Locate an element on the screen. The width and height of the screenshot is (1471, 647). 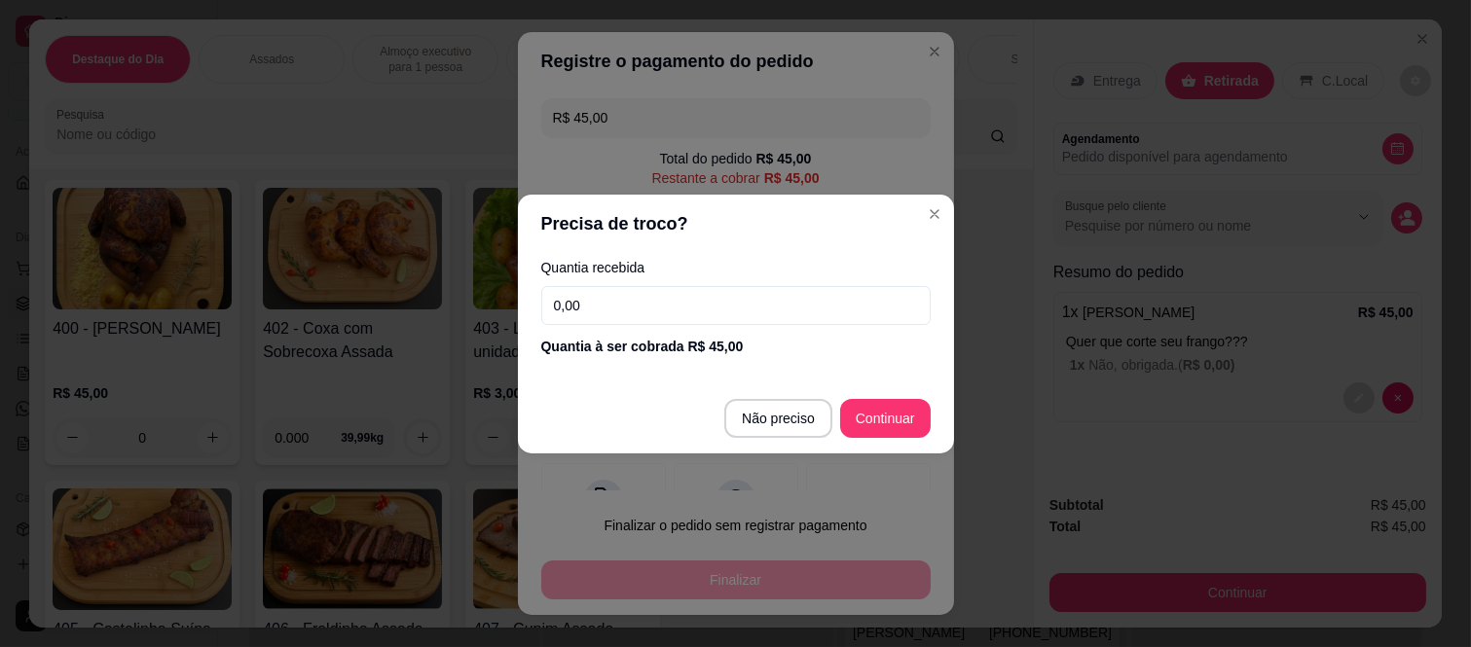
label: Quantia recebida is located at coordinates (736, 268).